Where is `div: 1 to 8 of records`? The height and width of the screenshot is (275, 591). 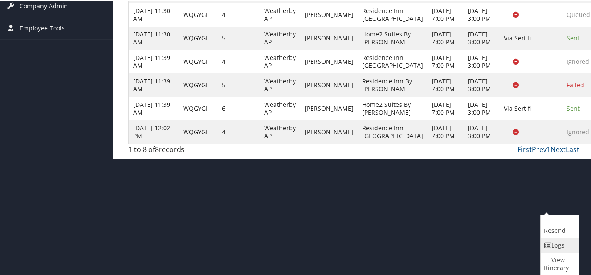 div: 1 to 8 of records is located at coordinates (180, 151).